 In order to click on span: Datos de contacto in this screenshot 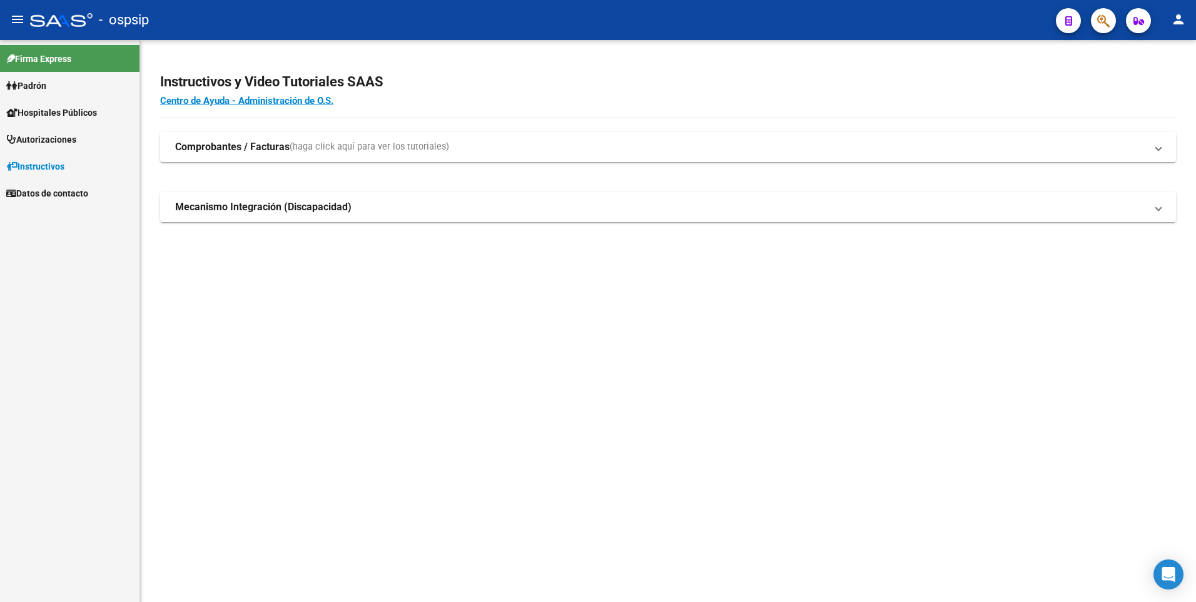, I will do `click(47, 193)`.